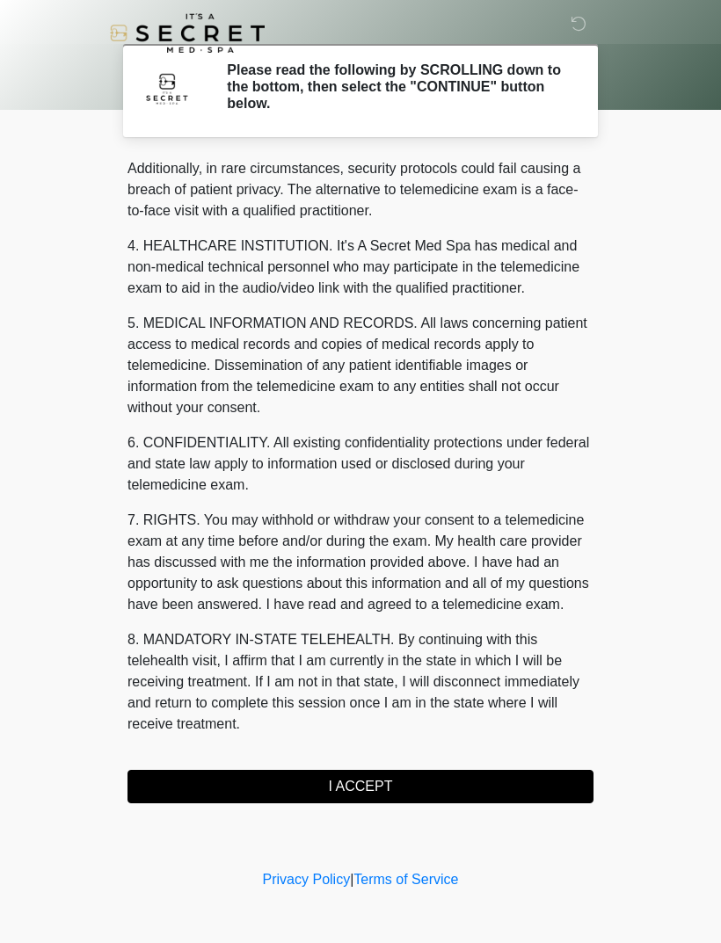 The image size is (721, 943). Describe the element at coordinates (360, 787) in the screenshot. I see `button: I ACCEPT` at that location.